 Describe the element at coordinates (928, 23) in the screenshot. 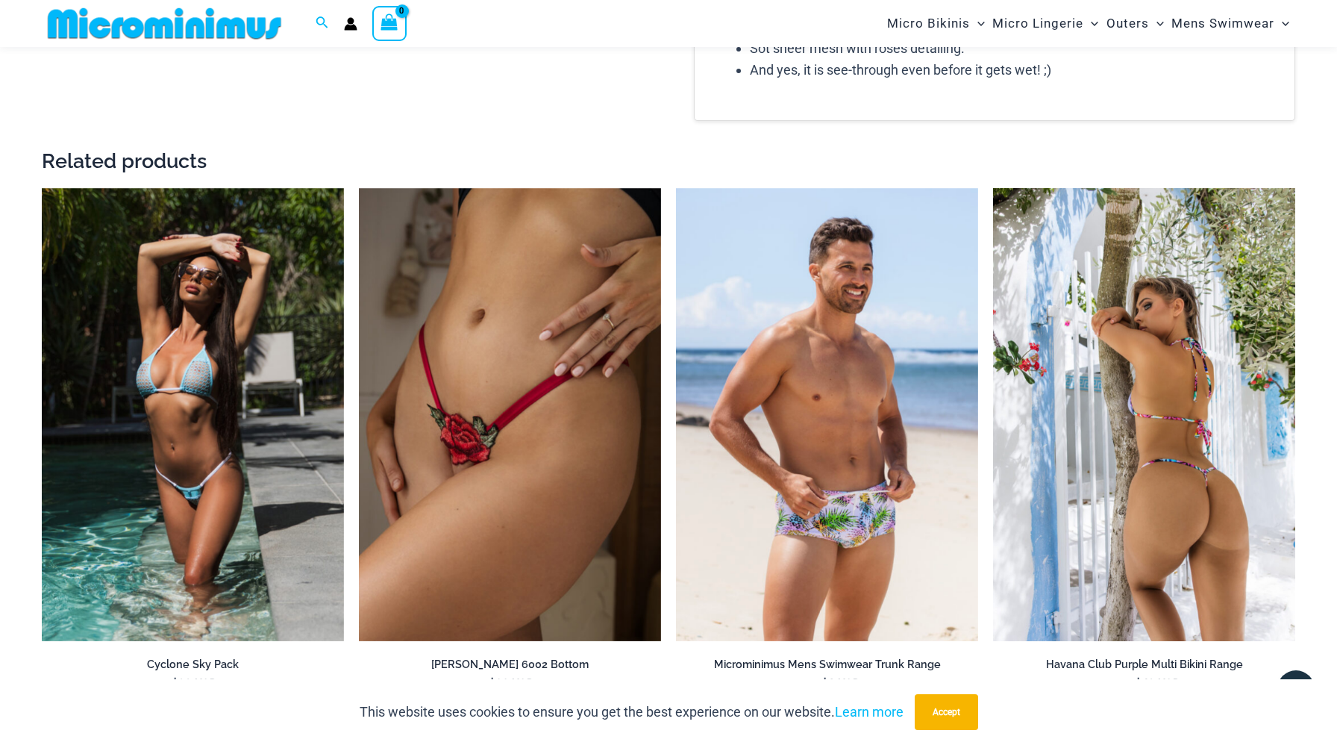

I see `span: Micro Bikinis` at that location.